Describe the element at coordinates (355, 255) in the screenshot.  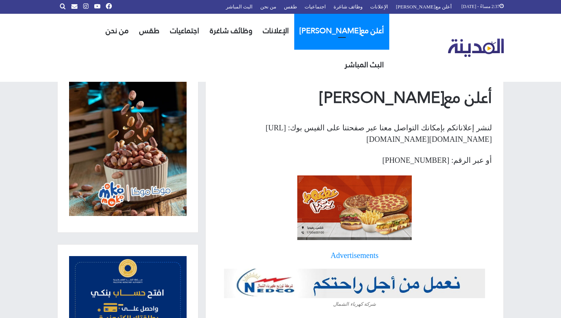
I see `a: Advertisements` at that location.